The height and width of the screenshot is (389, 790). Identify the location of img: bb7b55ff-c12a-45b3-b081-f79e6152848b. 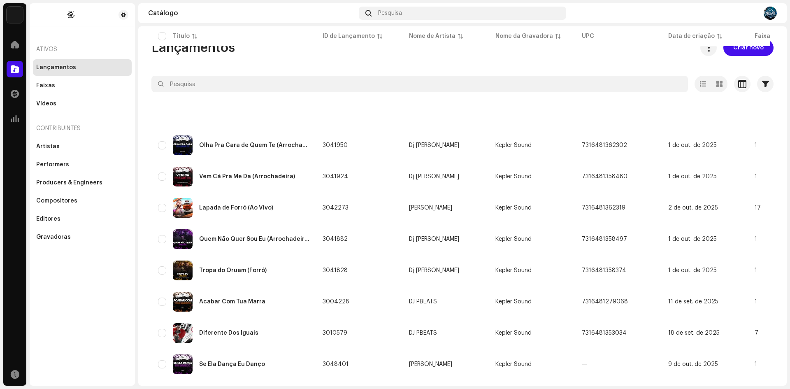
(183, 364).